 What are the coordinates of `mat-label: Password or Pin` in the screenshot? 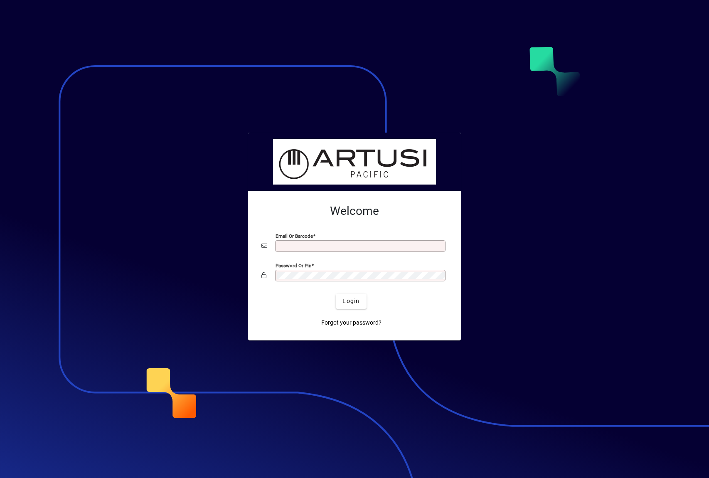 It's located at (293, 265).